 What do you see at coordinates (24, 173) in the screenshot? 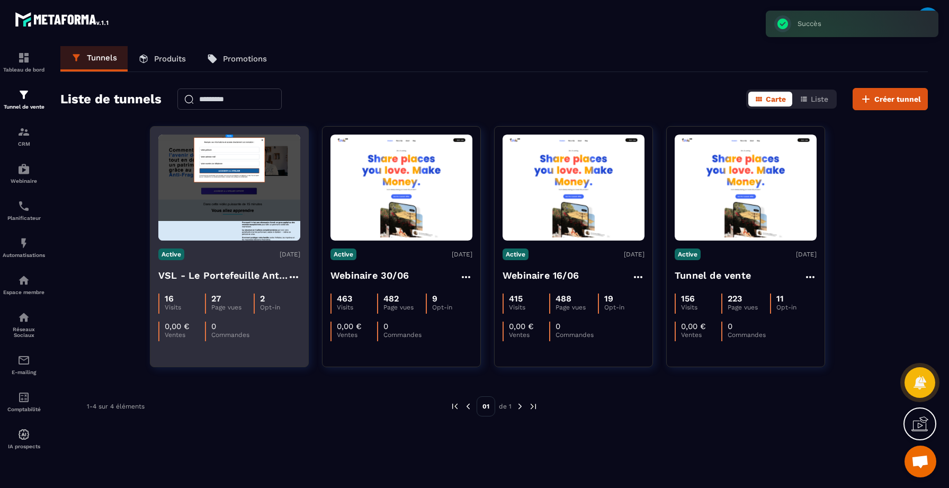
I see `a: automationsautomationsWebinaire` at bounding box center [24, 173].